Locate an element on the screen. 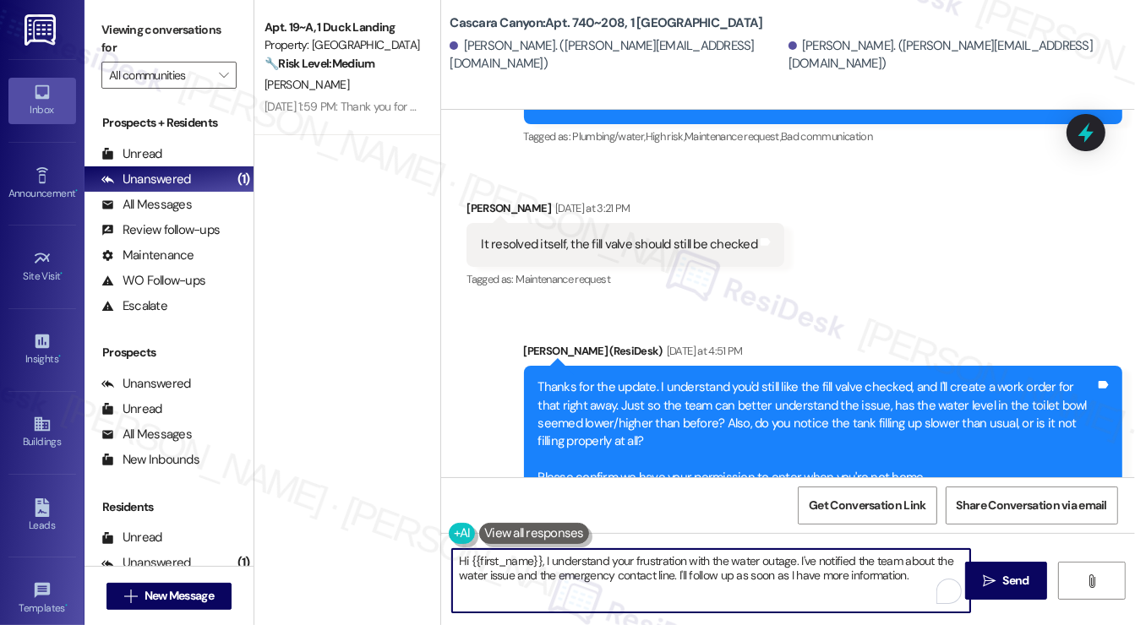  label: Viewing conversations for is located at coordinates (169, 39).